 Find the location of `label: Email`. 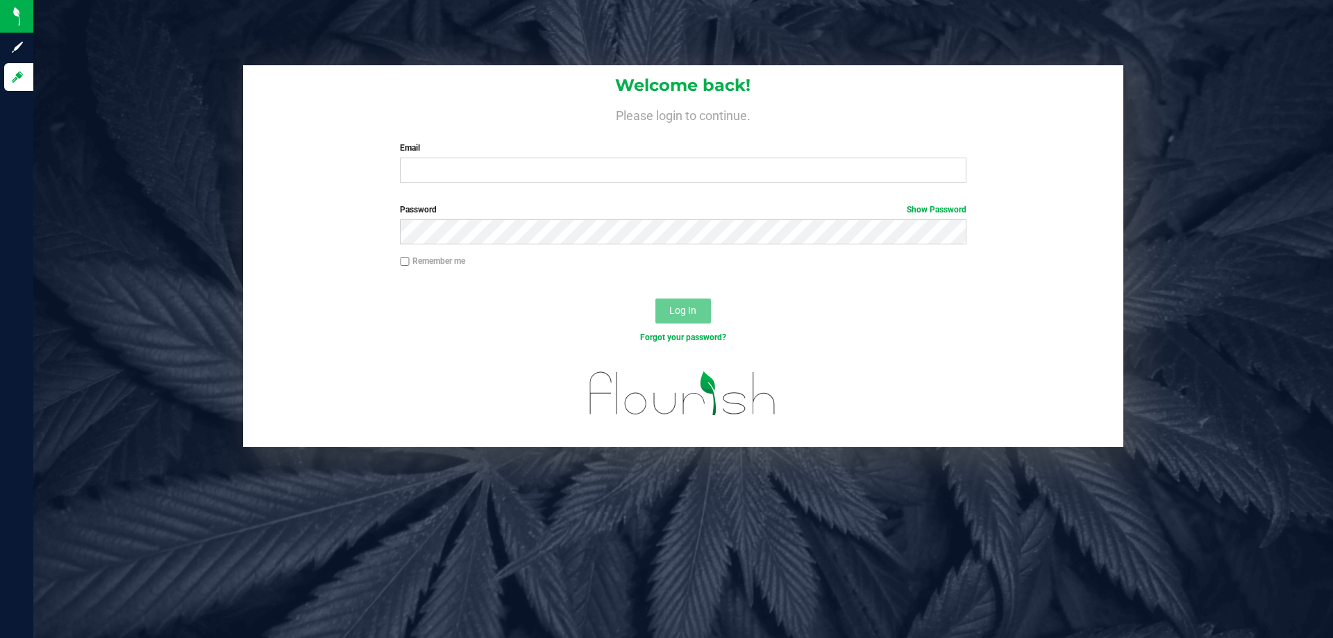

label: Email is located at coordinates (683, 148).